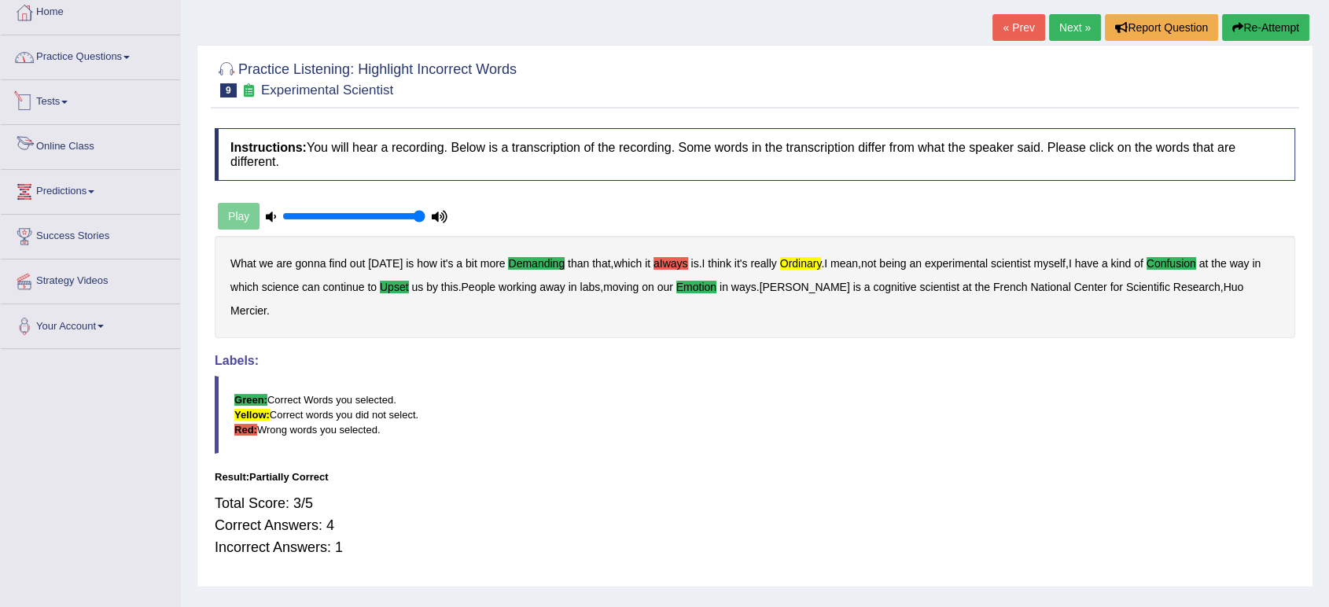  Describe the element at coordinates (268, 147) in the screenshot. I see `b: Instructions:` at that location.